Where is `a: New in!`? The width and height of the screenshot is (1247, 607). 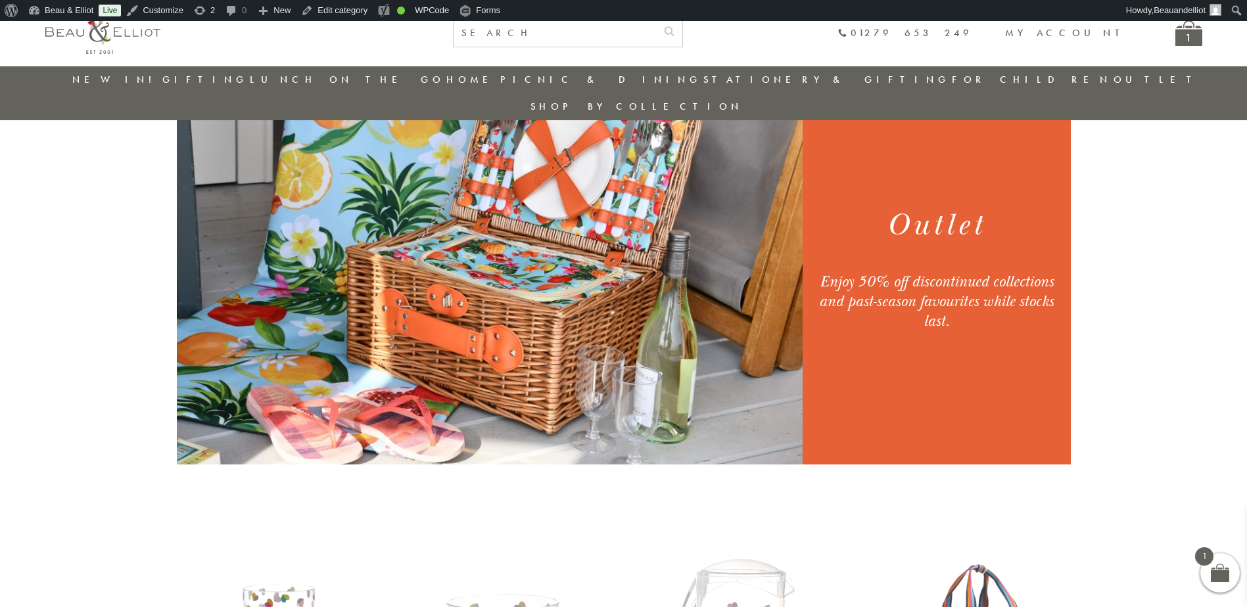 a: New in! is located at coordinates (116, 80).